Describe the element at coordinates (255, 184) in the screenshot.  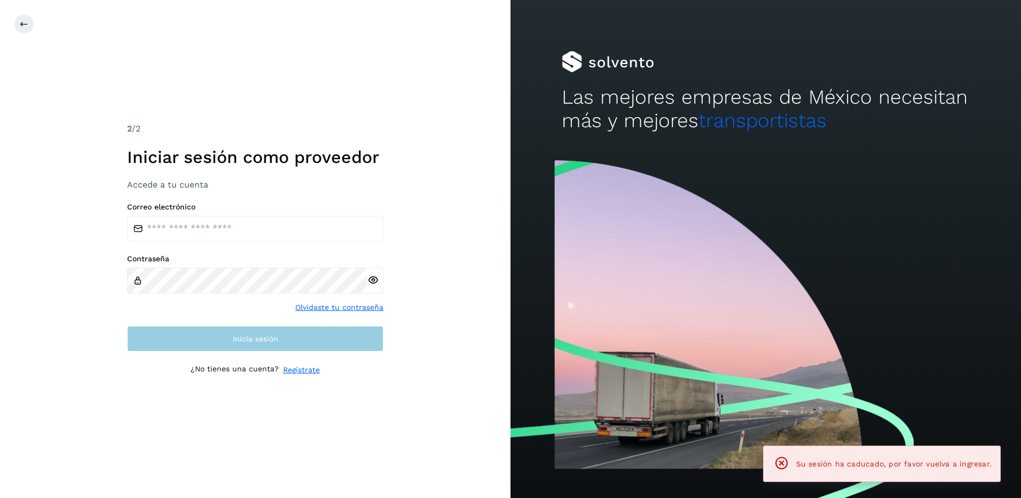
I see `h3: Accede a tu cuenta` at that location.